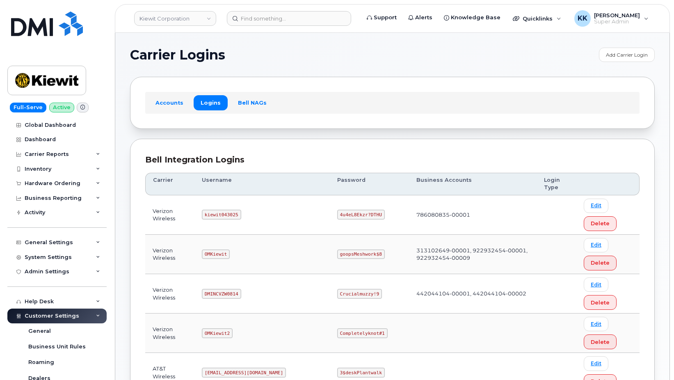 Image resolution: width=674 pixels, height=380 pixels. Describe the element at coordinates (178, 55) in the screenshot. I see `span: Carrier Logins` at that location.